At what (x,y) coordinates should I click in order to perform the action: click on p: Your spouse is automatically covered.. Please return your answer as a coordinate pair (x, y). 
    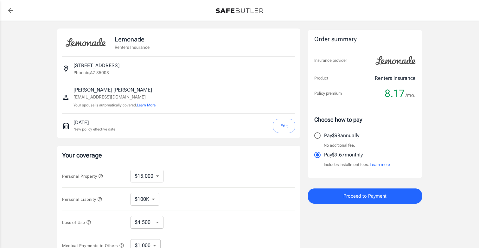
    Looking at the image, I should click on (114, 105).